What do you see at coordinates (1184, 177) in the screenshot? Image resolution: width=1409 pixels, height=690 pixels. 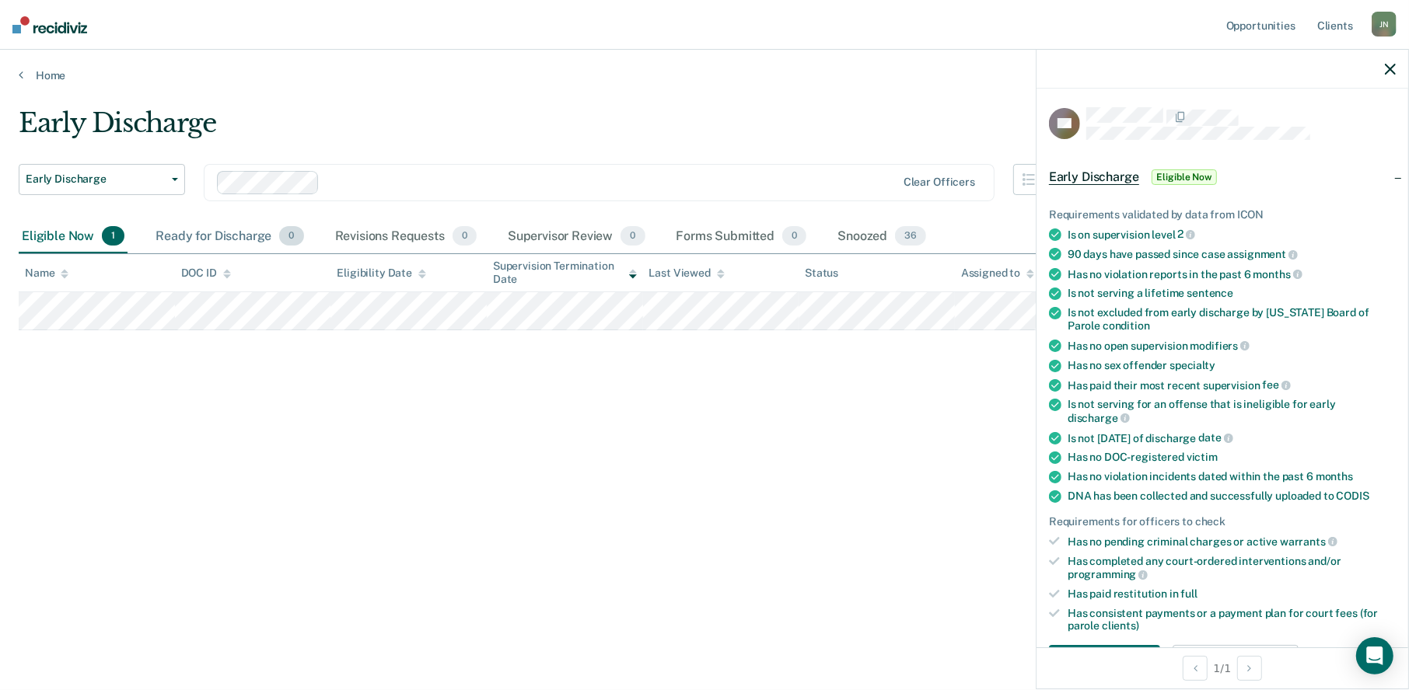 I see `span: Eligible Now` at bounding box center [1184, 177].